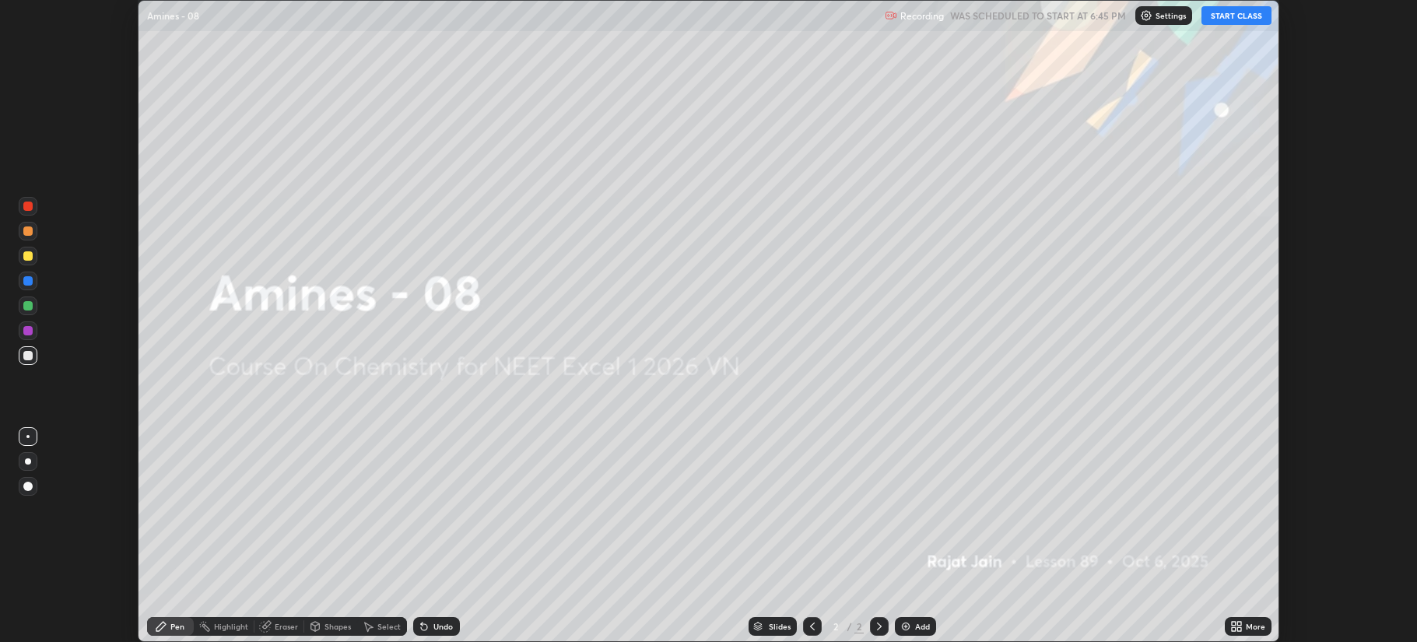 The image size is (1417, 642). What do you see at coordinates (231, 626) in the screenshot?
I see `div: Highlight` at bounding box center [231, 626].